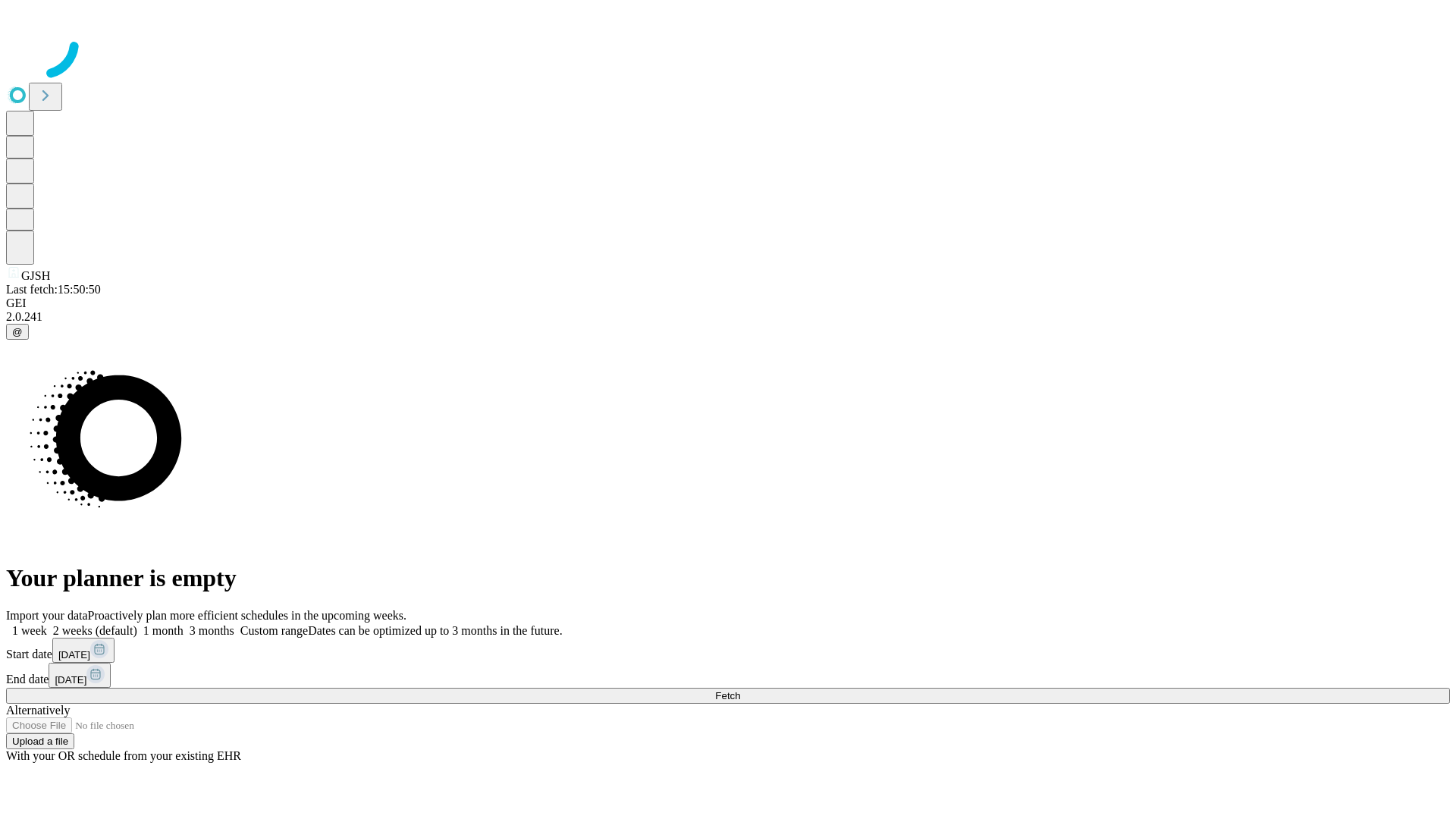 This screenshot has width=1456, height=819. I want to click on span: Dates can be optimized up to 3 months in the future., so click(435, 630).